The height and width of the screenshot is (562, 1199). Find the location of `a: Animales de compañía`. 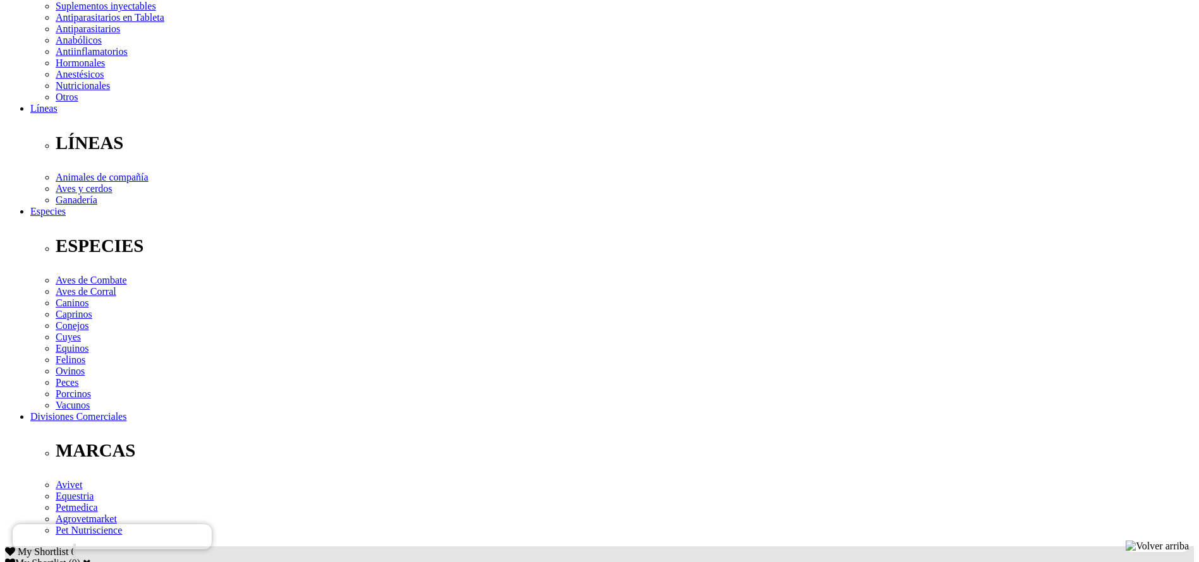

a: Animales de compañía is located at coordinates (102, 177).